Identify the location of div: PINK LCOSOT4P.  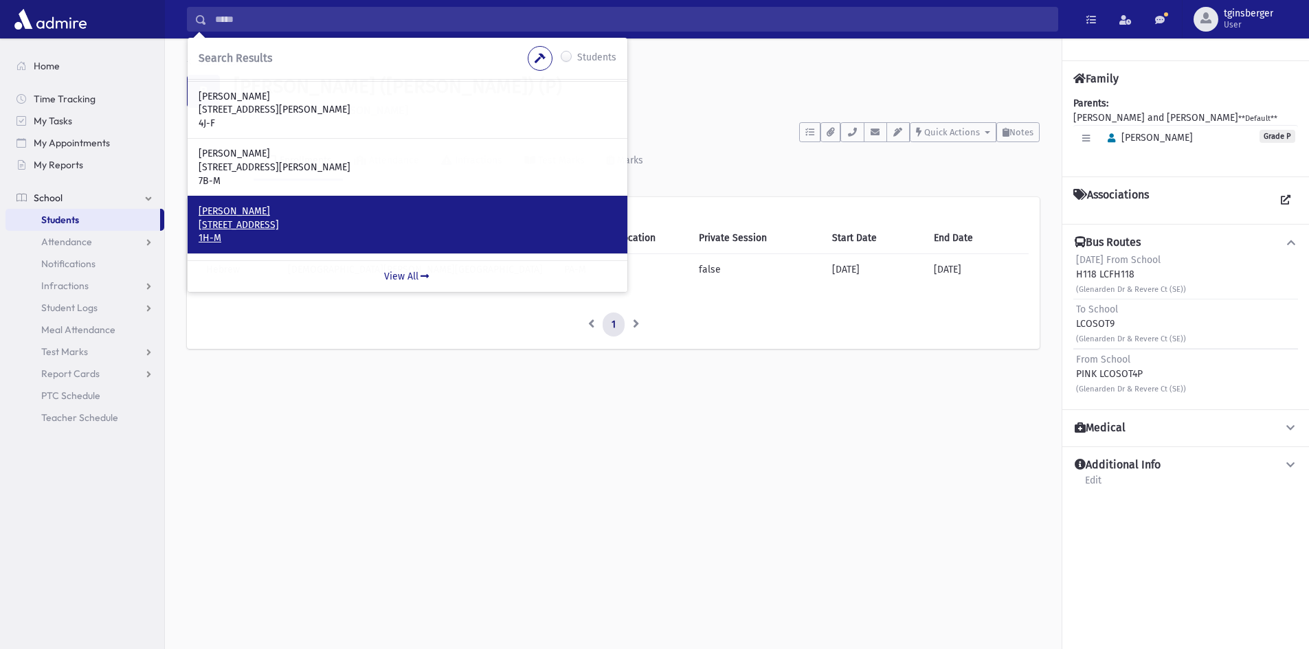
(1131, 374).